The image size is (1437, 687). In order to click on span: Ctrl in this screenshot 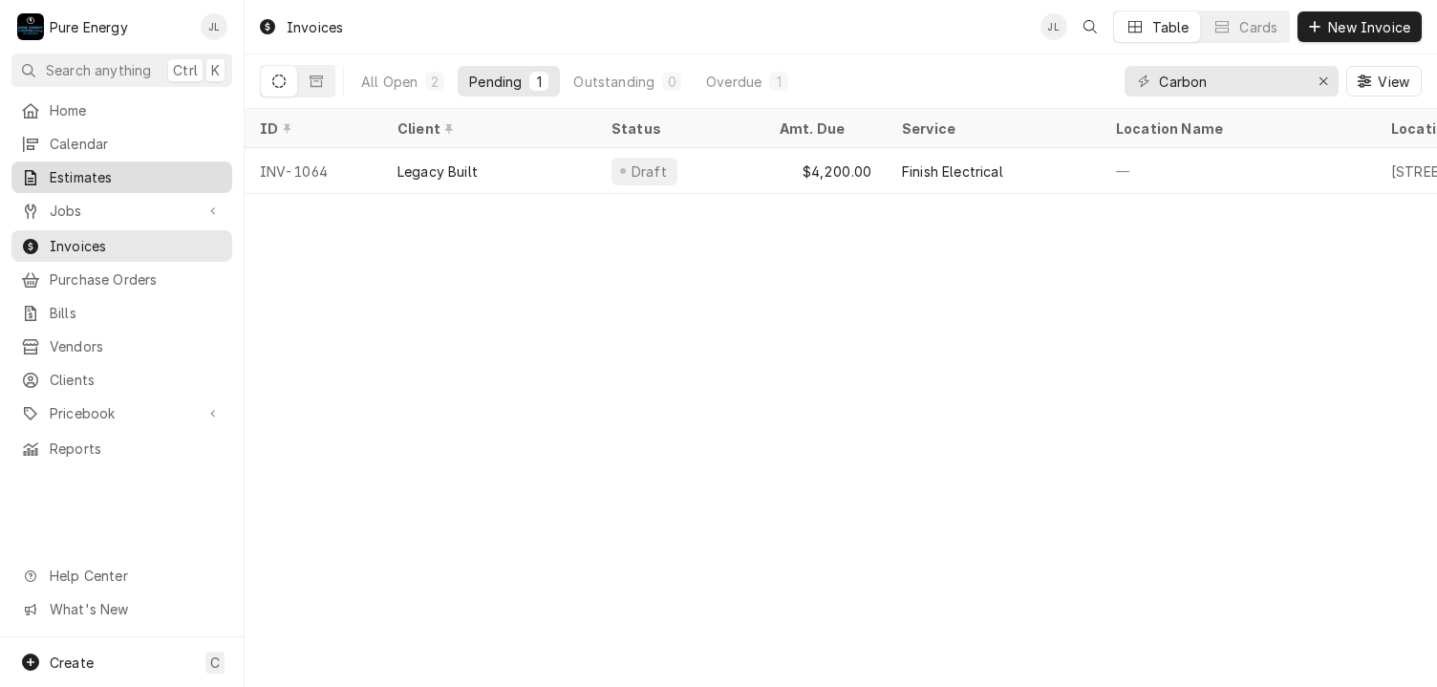, I will do `click(185, 70)`.